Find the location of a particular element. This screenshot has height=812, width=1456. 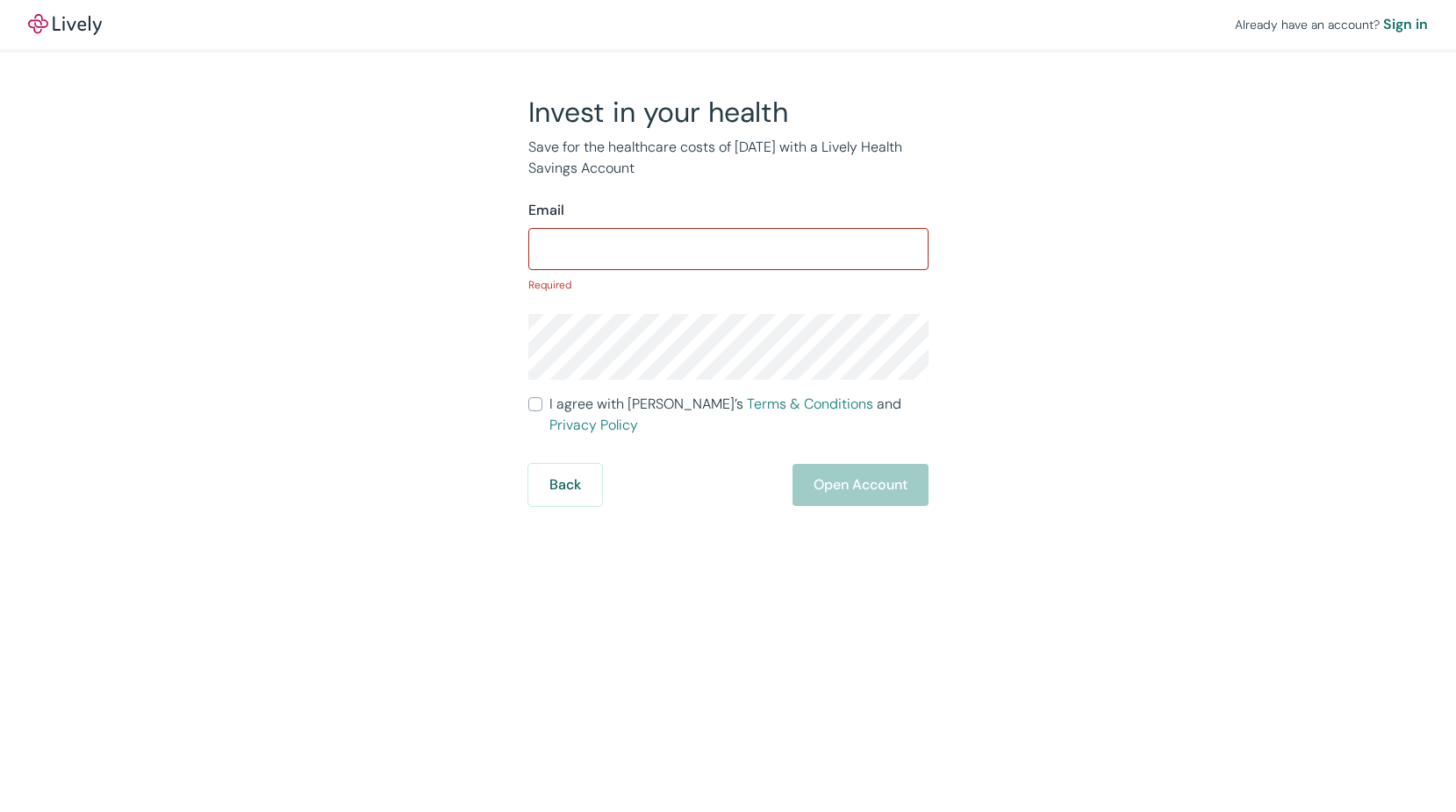

div: Already have an account? is located at coordinates (1331, 24).